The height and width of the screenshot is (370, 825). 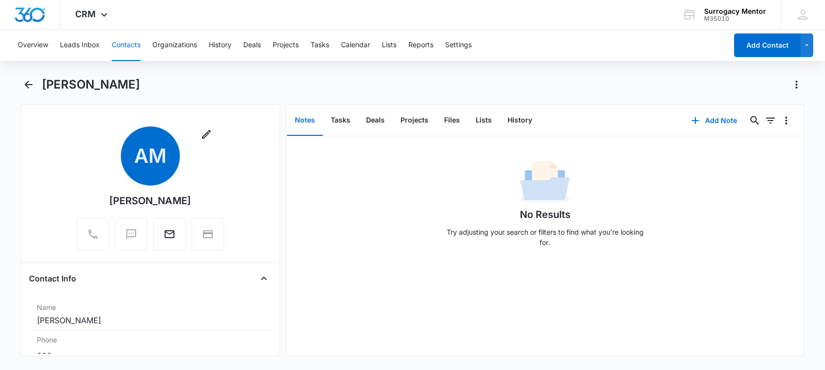 What do you see at coordinates (150, 346) in the screenshot?
I see `div: Phone---` at bounding box center [150, 346].